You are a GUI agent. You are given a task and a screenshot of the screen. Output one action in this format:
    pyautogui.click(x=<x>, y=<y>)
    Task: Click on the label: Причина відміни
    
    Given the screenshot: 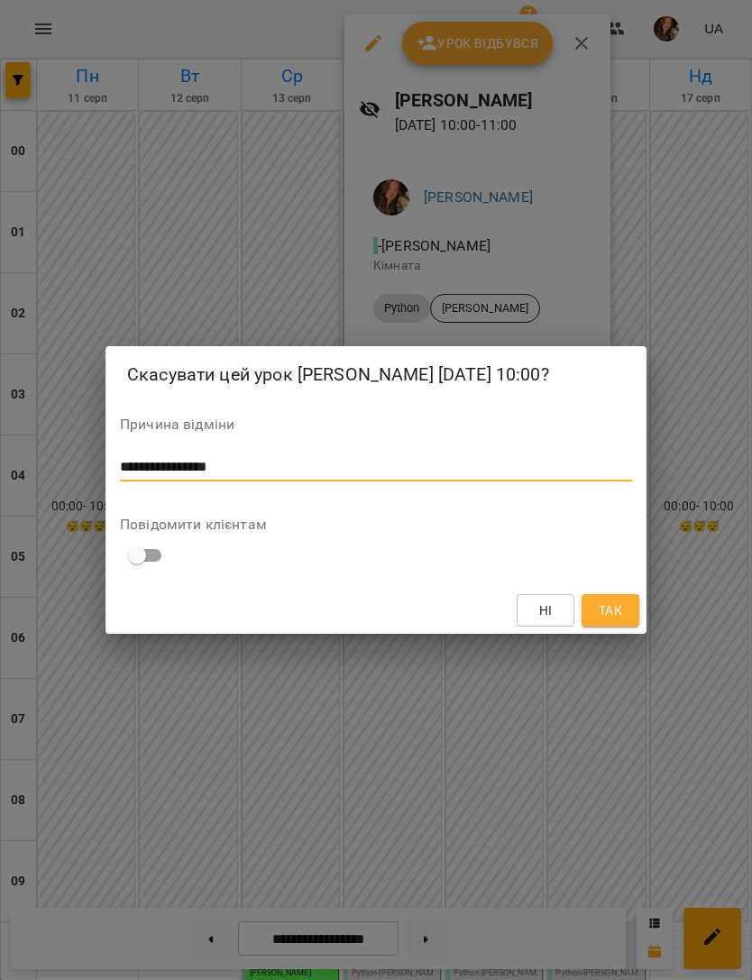 What is the action you would take?
    pyautogui.click(x=376, y=425)
    